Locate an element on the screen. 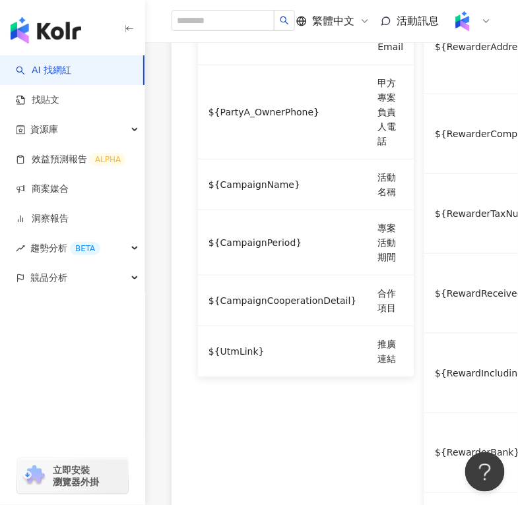  span: 立即安裝 瀏覽器外掛 is located at coordinates (76, 476).